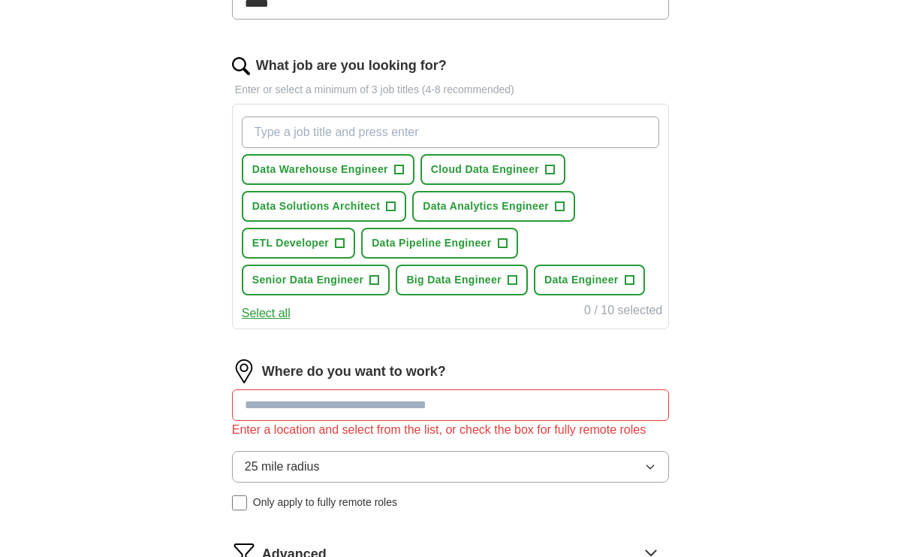 The image size is (901, 557). Describe the element at coordinates (352, 65) in the screenshot. I see `label: What job are you looking for?` at that location.